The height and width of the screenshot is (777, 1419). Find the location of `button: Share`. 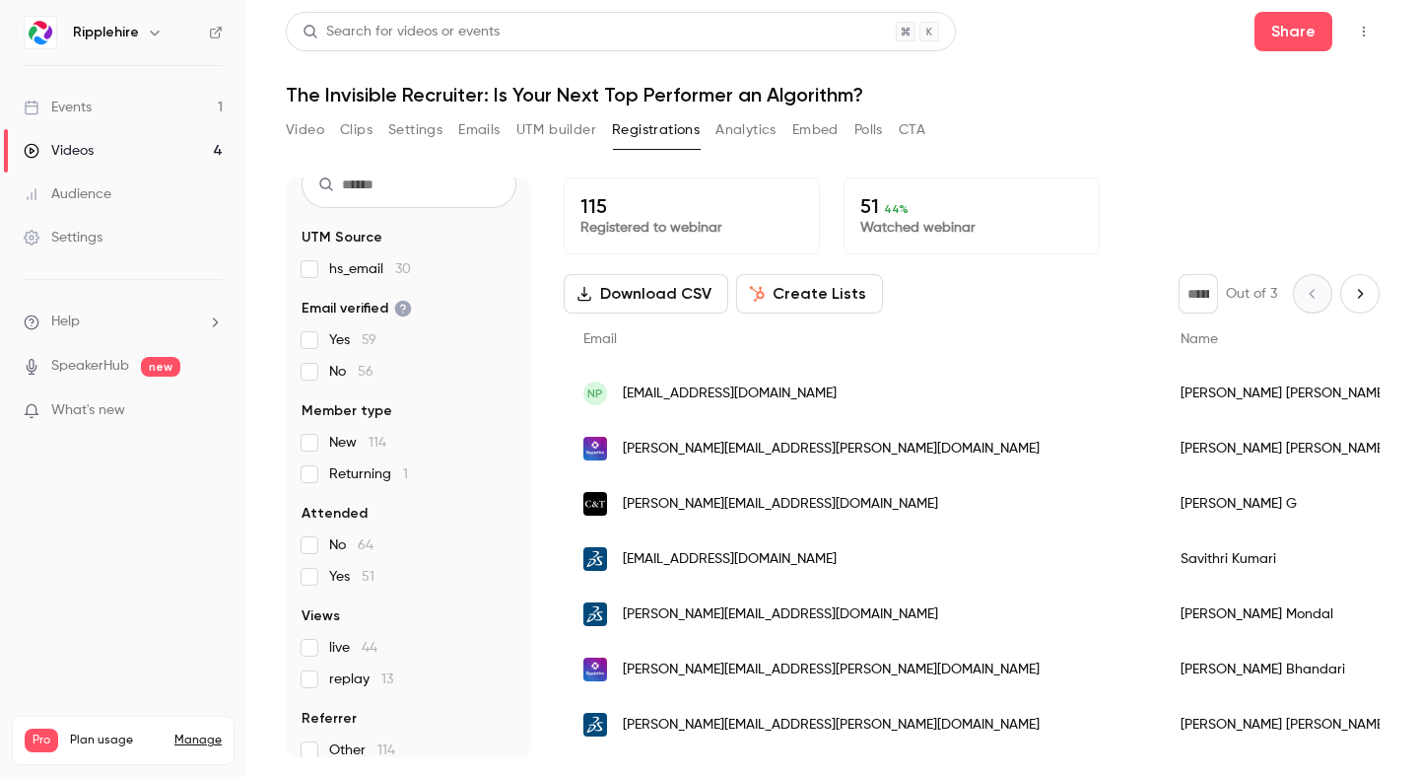

button: Share is located at coordinates (1293, 32).